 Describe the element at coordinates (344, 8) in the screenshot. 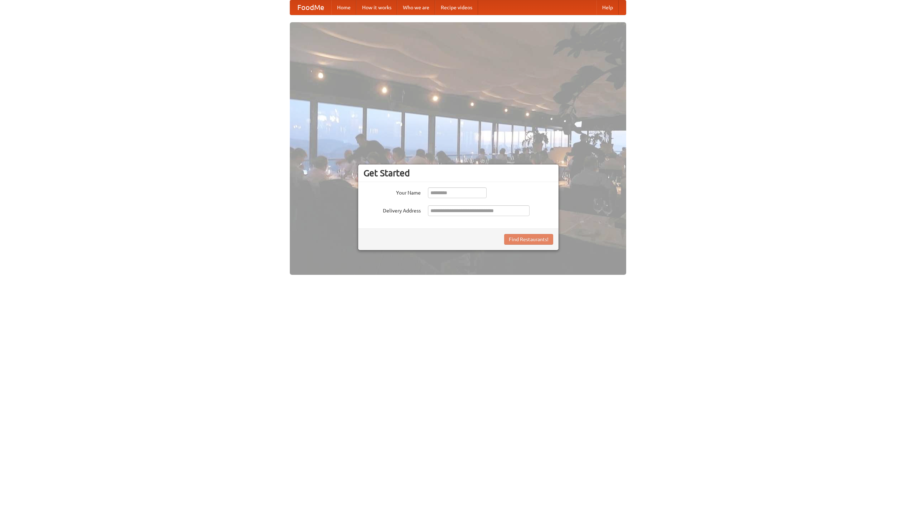

I see `a: Home` at that location.